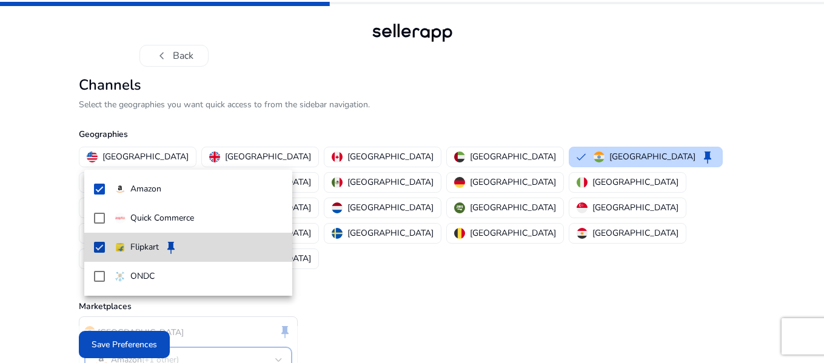  Describe the element at coordinates (120, 189) in the screenshot. I see `img: amazon.svg` at that location.